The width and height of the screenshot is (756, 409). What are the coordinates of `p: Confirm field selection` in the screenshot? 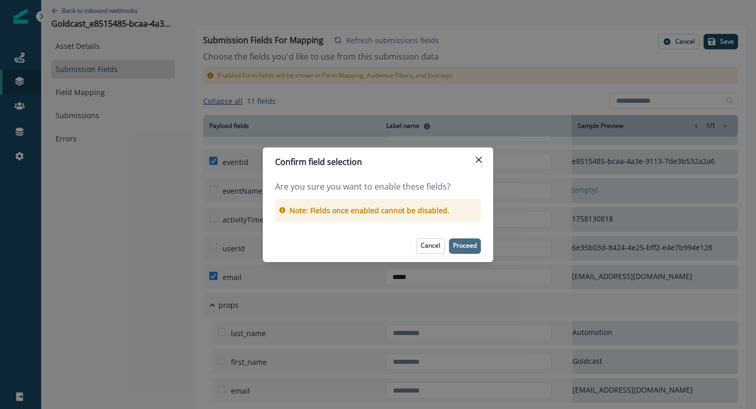 It's located at (318, 162).